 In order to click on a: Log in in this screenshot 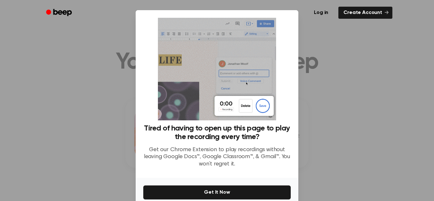, I will do `click(321, 13)`.